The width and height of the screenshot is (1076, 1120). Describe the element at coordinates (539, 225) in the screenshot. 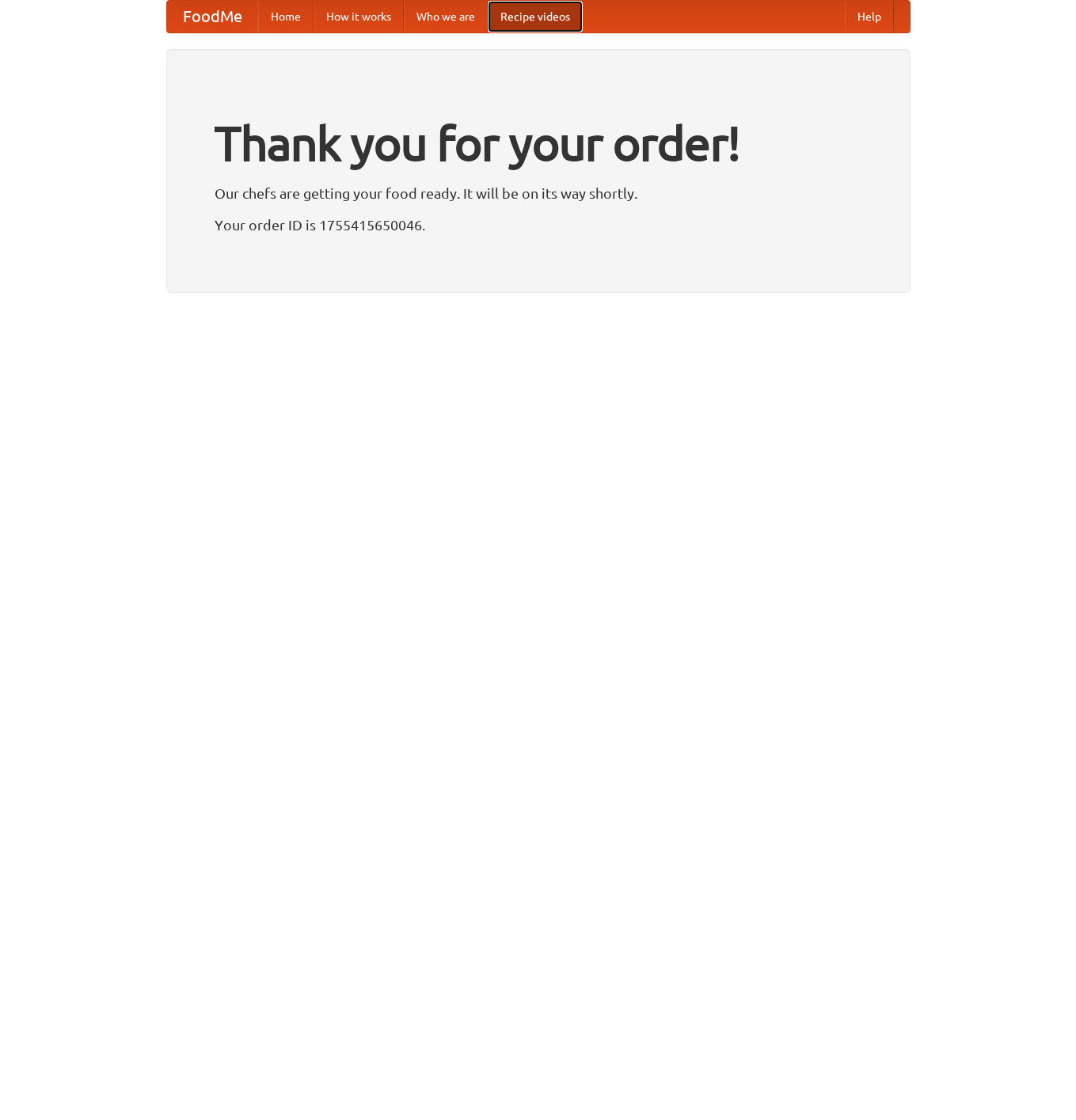

I see `p: Your order ID is 1755415650046.` at that location.